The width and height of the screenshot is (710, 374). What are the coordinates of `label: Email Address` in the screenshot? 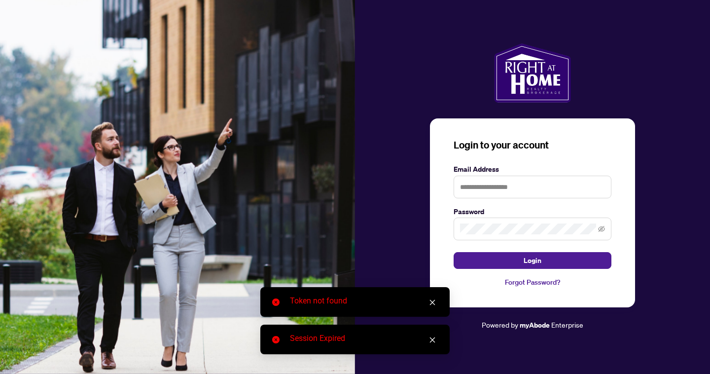 It's located at (533, 169).